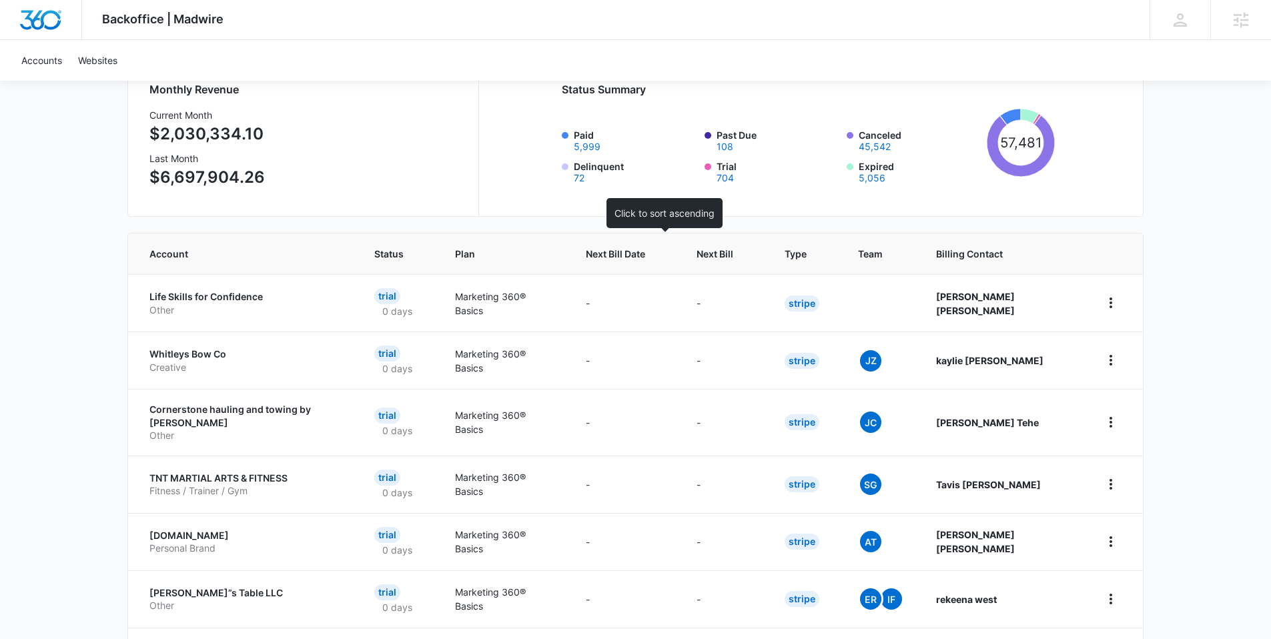 The height and width of the screenshot is (639, 1271). What do you see at coordinates (778, 139) in the screenshot?
I see `label: Past Due` at bounding box center [778, 139].